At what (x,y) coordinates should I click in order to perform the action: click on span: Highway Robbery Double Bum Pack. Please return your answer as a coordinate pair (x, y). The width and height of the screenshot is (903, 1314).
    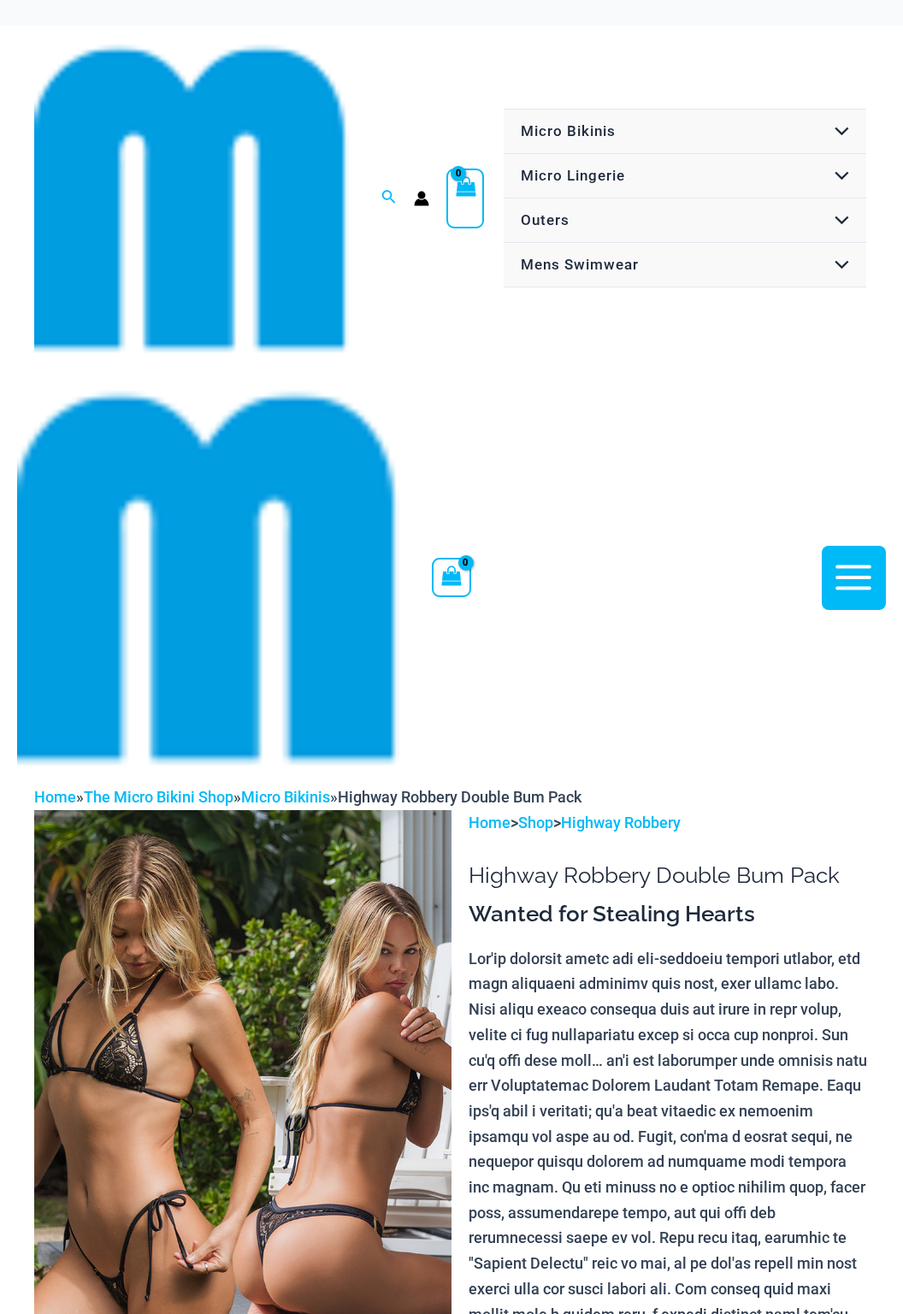
    Looking at the image, I should click on (459, 796).